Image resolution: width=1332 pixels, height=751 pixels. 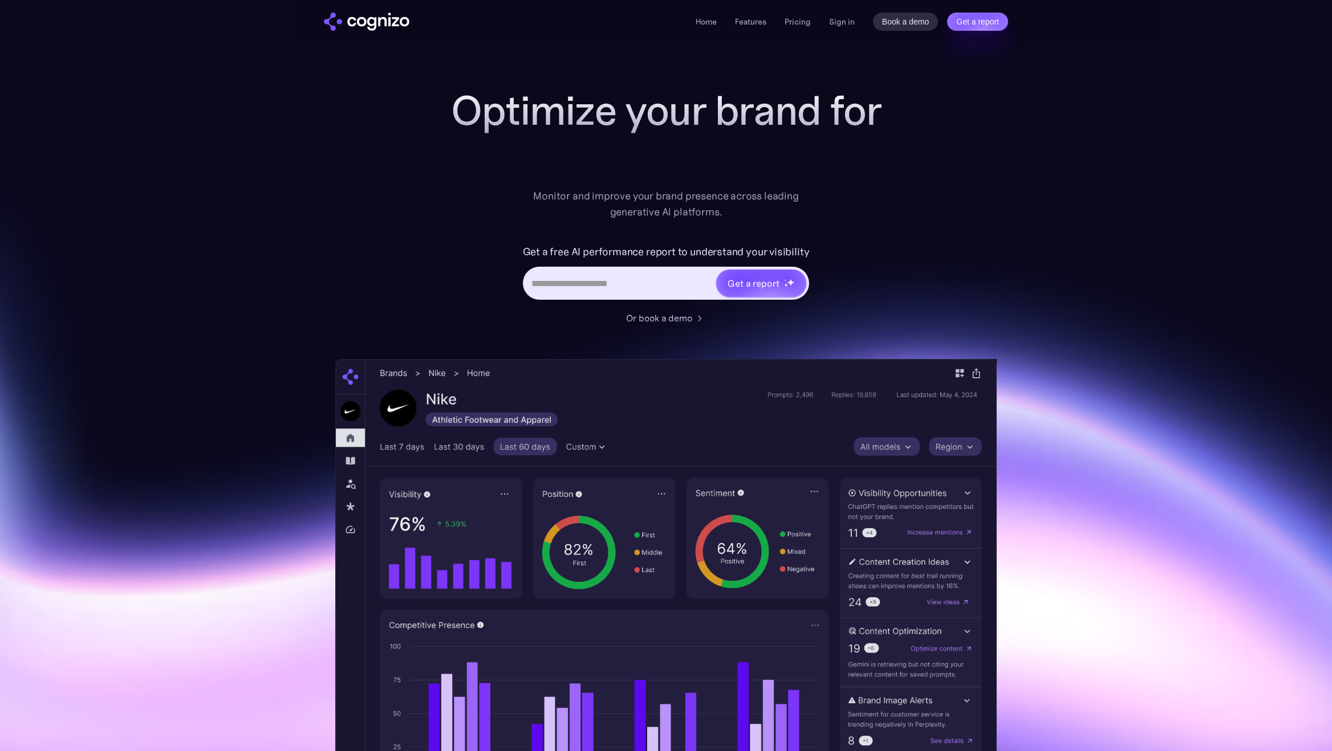 What do you see at coordinates (659, 318) in the screenshot?
I see `div: Or book a demo` at bounding box center [659, 318].